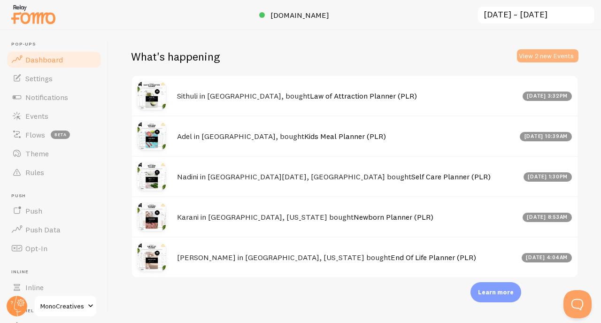 Image resolution: width=601 pixels, height=323 pixels. I want to click on span: Theme, so click(37, 153).